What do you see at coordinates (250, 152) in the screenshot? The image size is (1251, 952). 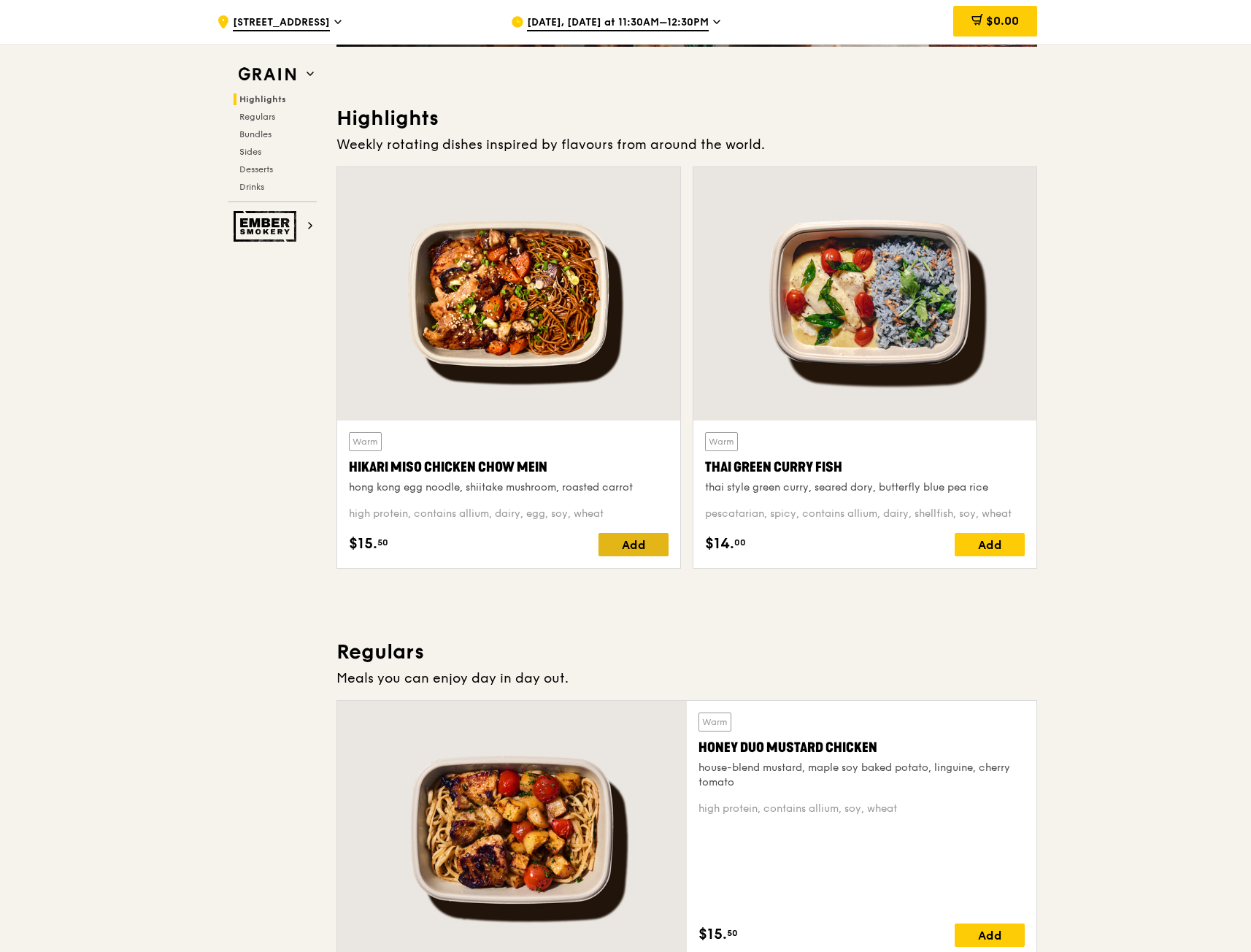 I see `span: Sides` at bounding box center [250, 152].